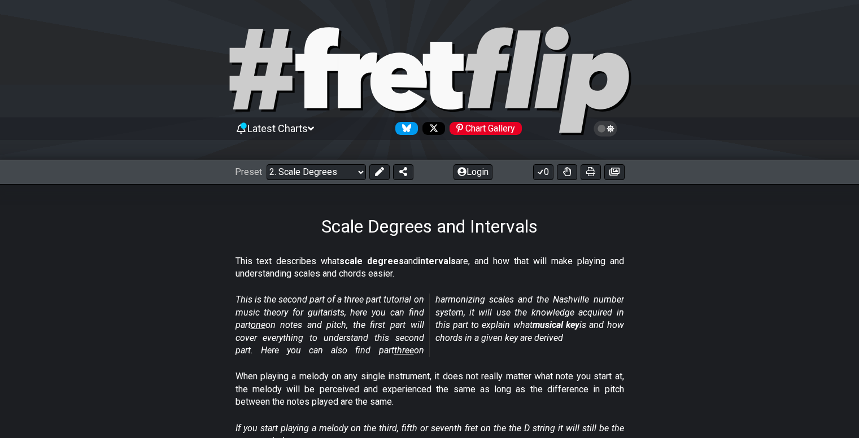 This screenshot has width=859, height=438. What do you see at coordinates (567, 172) in the screenshot?
I see `button: Toggle Dexterity for all fretkits` at bounding box center [567, 172].